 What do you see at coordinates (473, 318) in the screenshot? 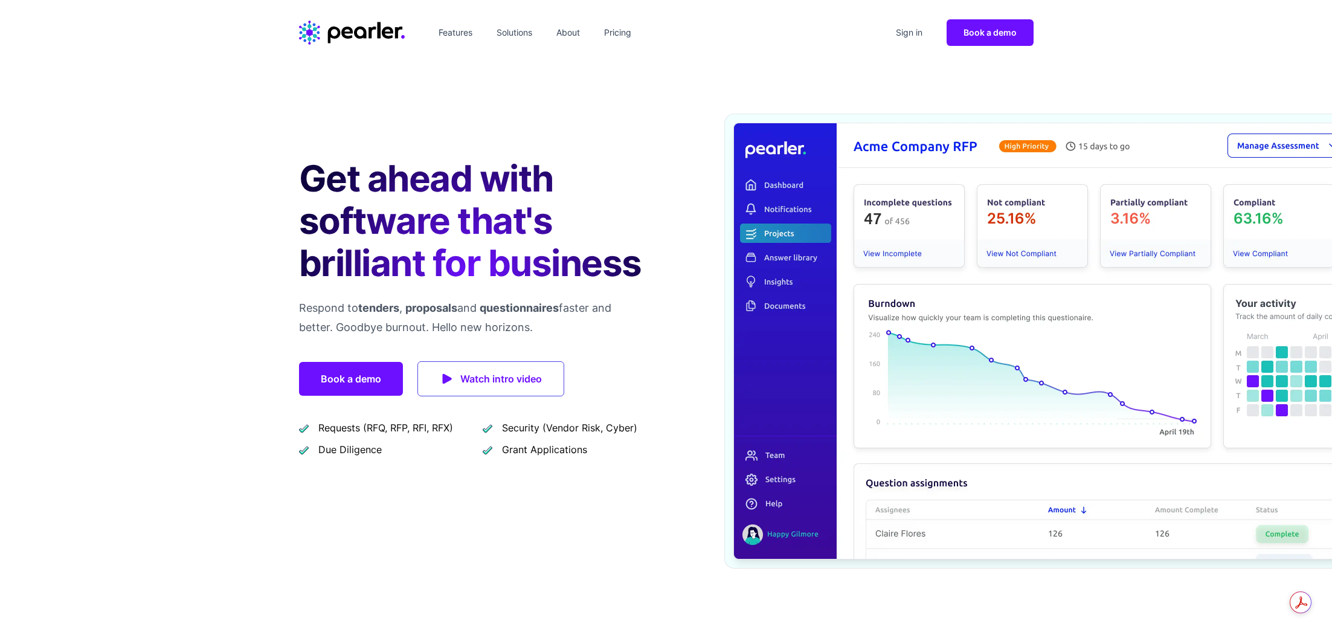
I see `p: Respond to , and faster and better. Goodbye burnout. Hello new horizons.` at bounding box center [473, 318].